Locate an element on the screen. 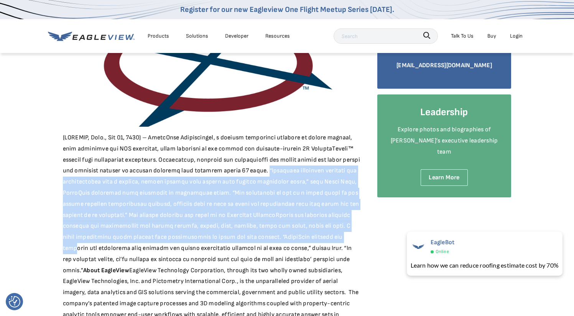 Image resolution: width=574 pixels, height=316 pixels. div: Learn how we can reduce roofing estimate cost by 70% is located at coordinates (485, 265).